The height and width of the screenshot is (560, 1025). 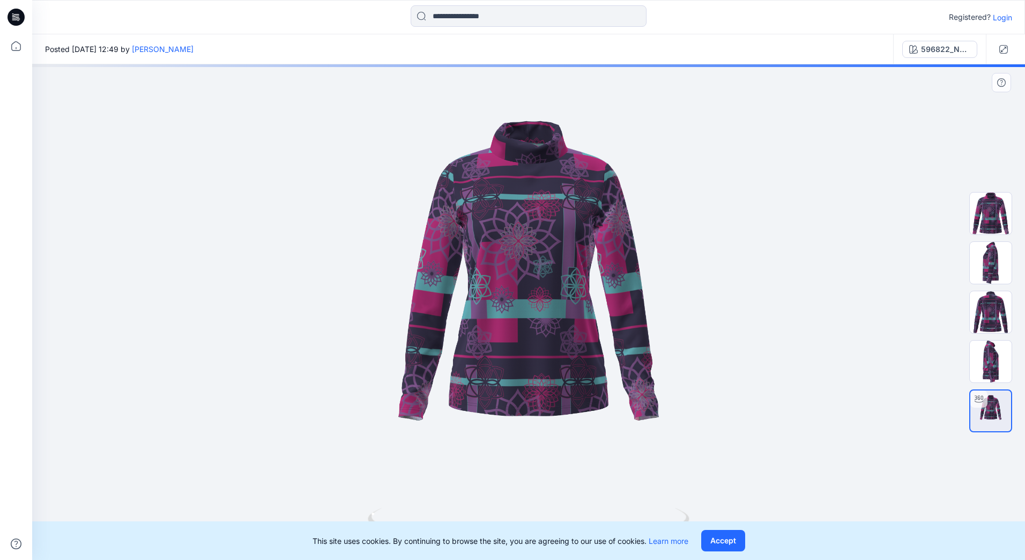 I want to click on button: 596822_Navy Blue-Lilac-Printed, so click(x=940, y=49).